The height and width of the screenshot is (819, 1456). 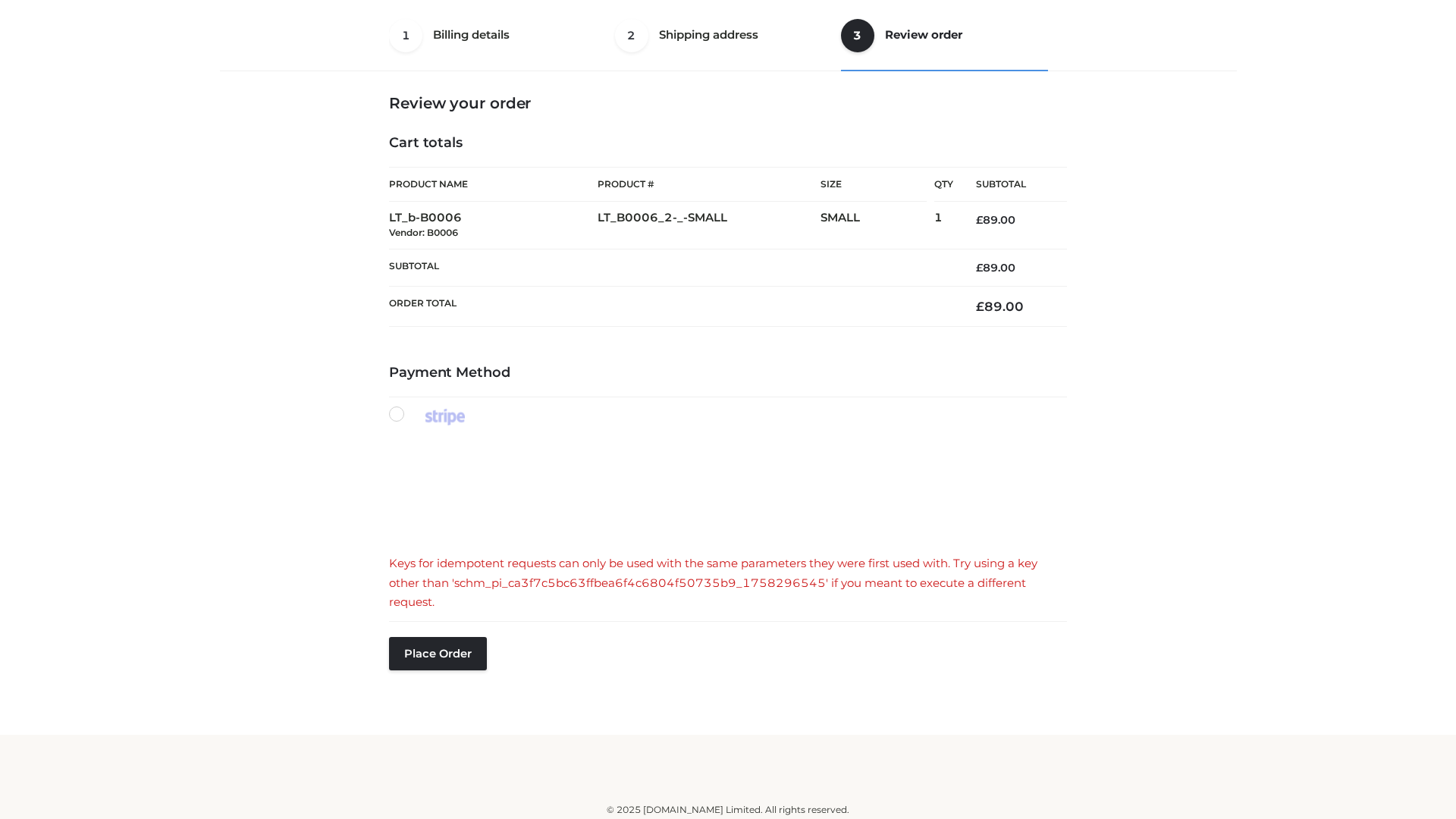 What do you see at coordinates (728, 144) in the screenshot?
I see `h4: Cart totals` at bounding box center [728, 144].